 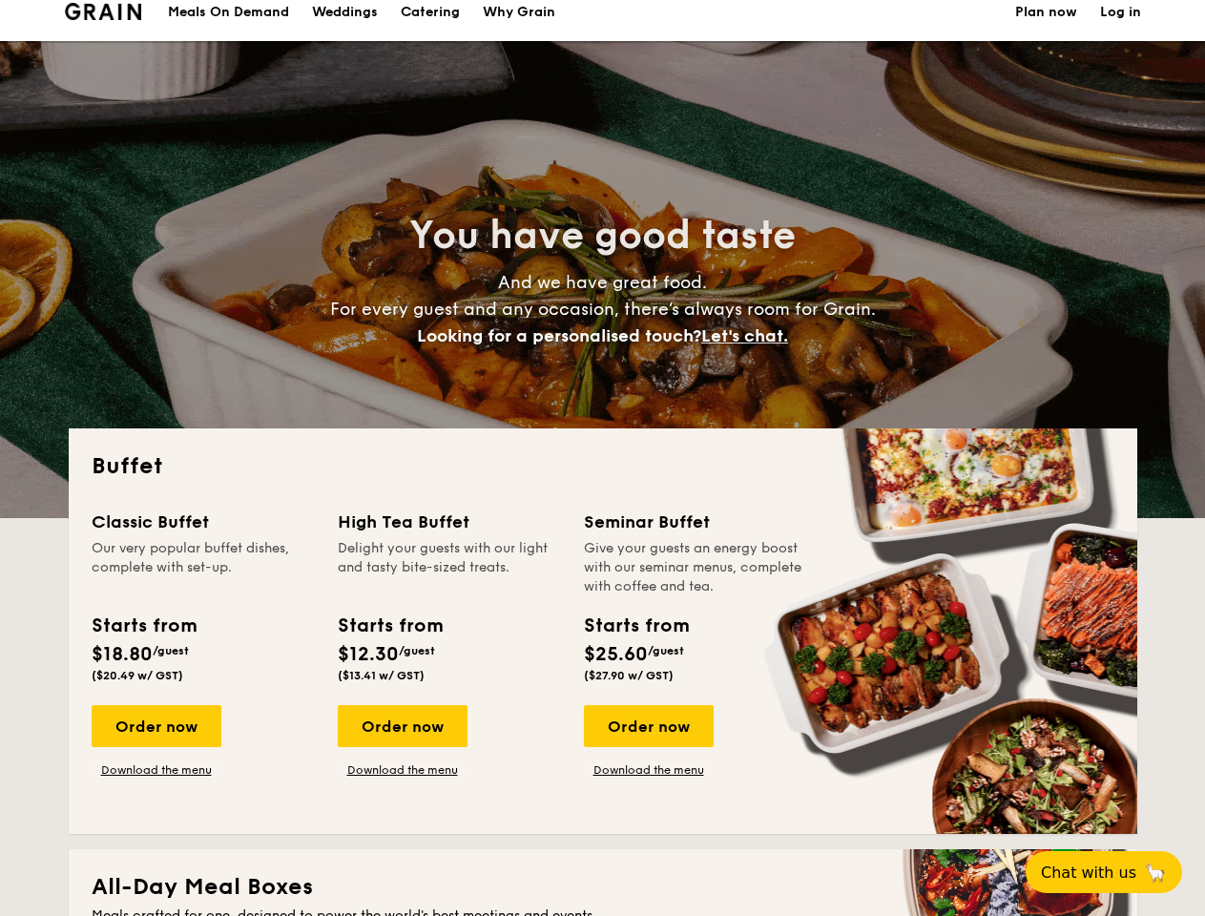 What do you see at coordinates (368, 655) in the screenshot?
I see `span: $12.30` at bounding box center [368, 655].